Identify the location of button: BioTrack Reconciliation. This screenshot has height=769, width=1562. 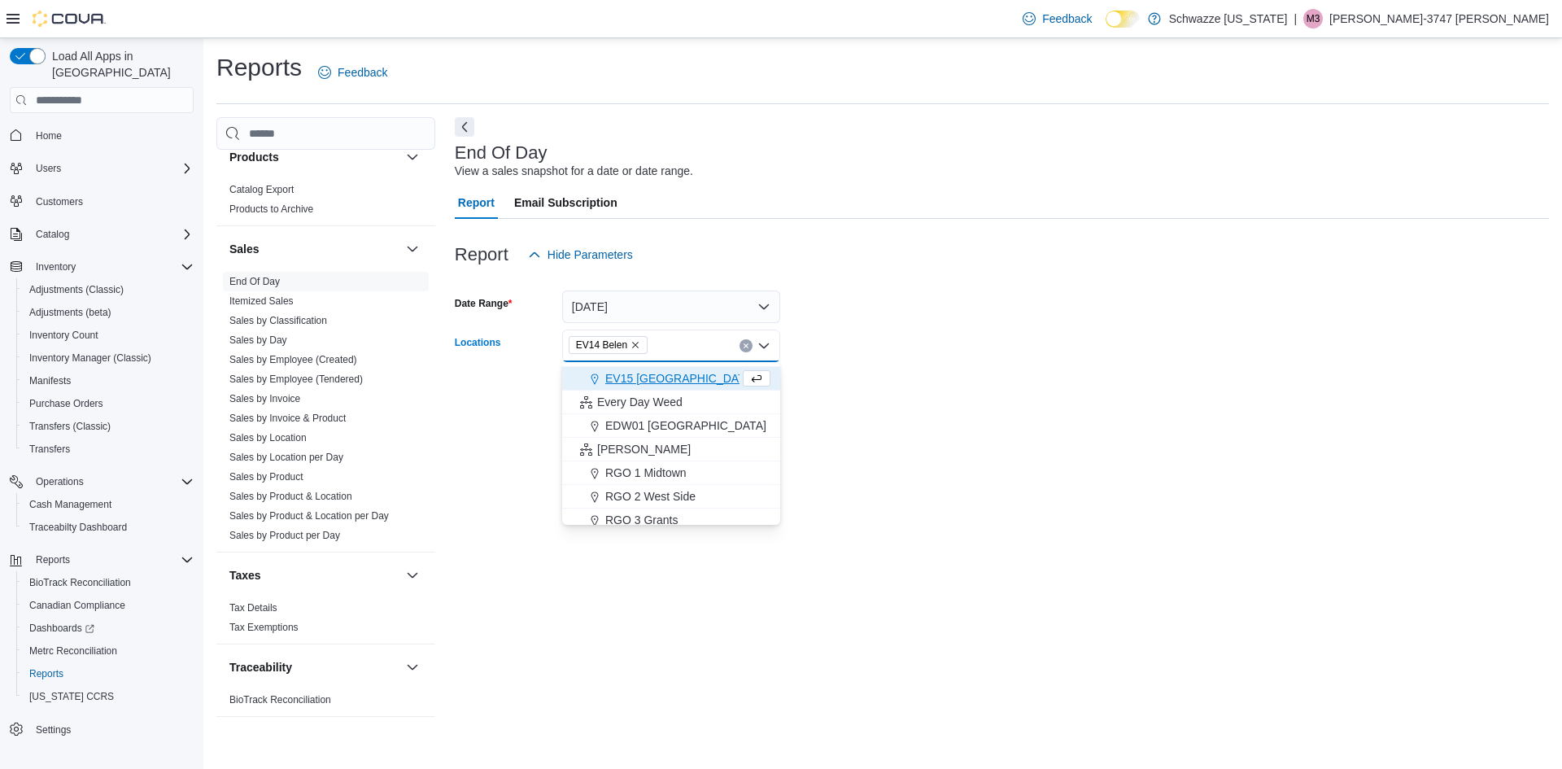
(108, 583).